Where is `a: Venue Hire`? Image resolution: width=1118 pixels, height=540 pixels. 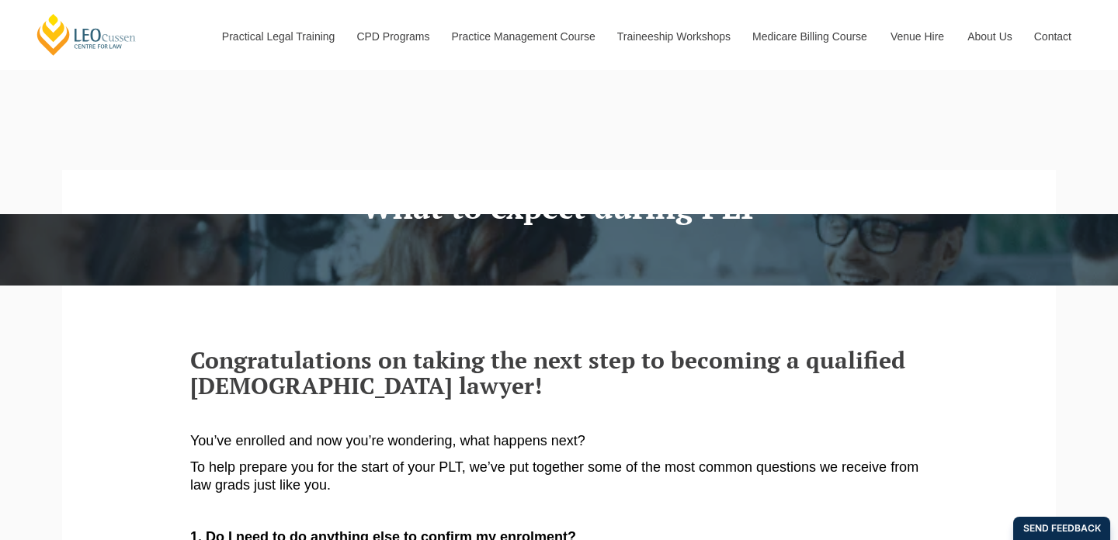
a: Venue Hire is located at coordinates (917, 36).